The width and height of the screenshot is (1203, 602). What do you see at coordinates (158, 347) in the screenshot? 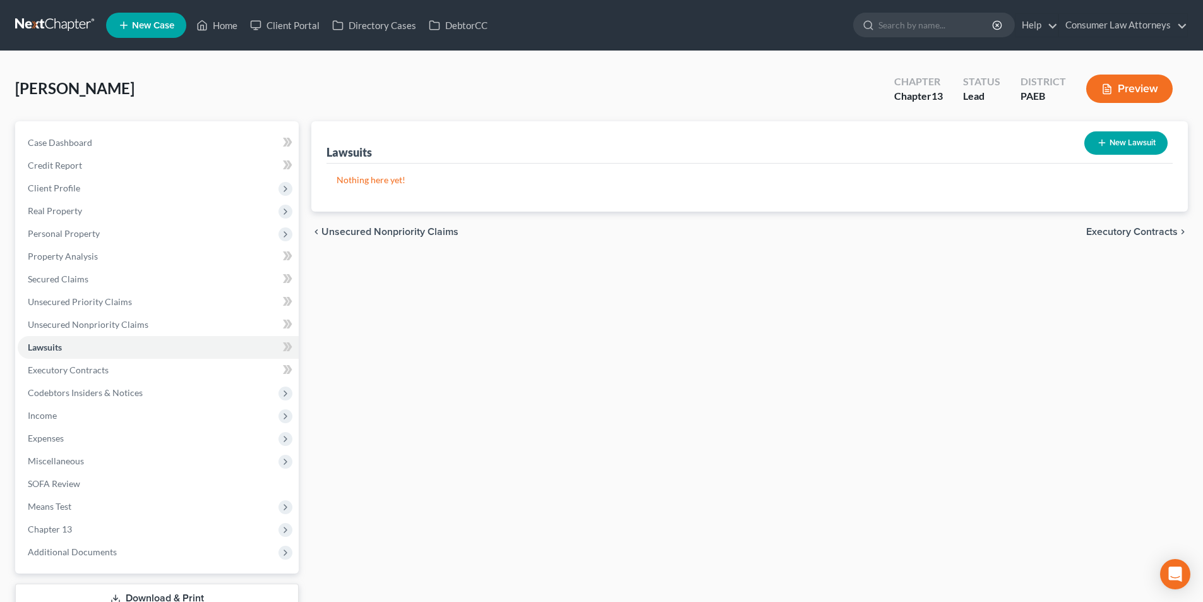
I see `a: Lawsuits` at bounding box center [158, 347].